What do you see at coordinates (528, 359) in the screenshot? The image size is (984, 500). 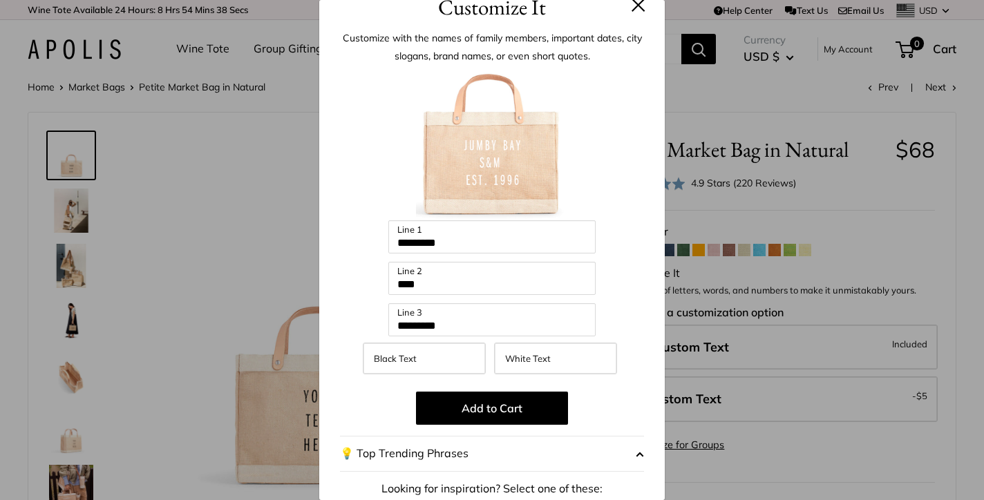 I see `span: White Text` at bounding box center [528, 359].